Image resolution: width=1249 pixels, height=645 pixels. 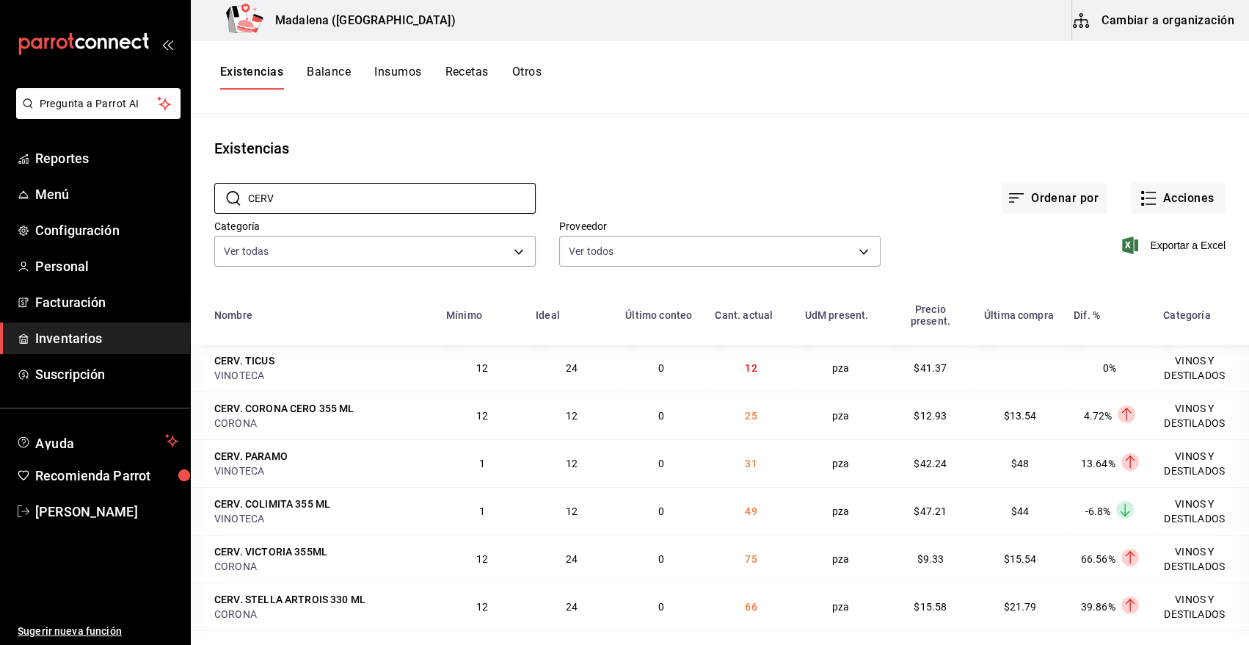 What do you see at coordinates (720, 226) in the screenshot?
I see `label: Proveedor` at bounding box center [720, 226].